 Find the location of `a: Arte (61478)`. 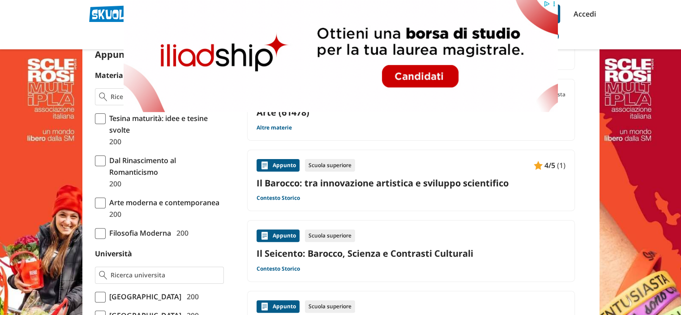

a: Arte (61478) is located at coordinates (283, 112).